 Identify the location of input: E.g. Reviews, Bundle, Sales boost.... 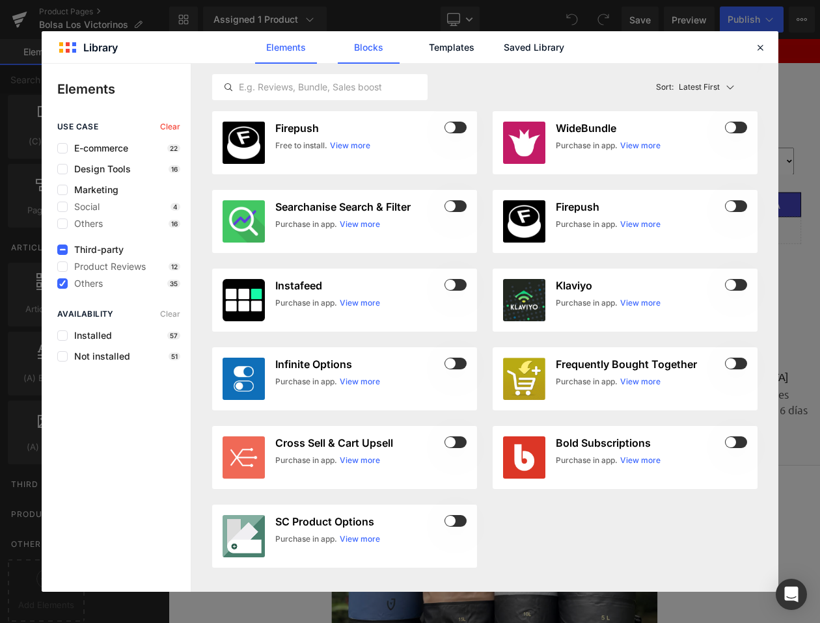
(319, 87).